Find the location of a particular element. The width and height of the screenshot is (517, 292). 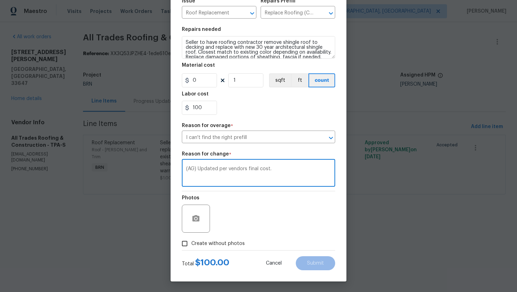

h5: Reason for change is located at coordinates (205, 154).